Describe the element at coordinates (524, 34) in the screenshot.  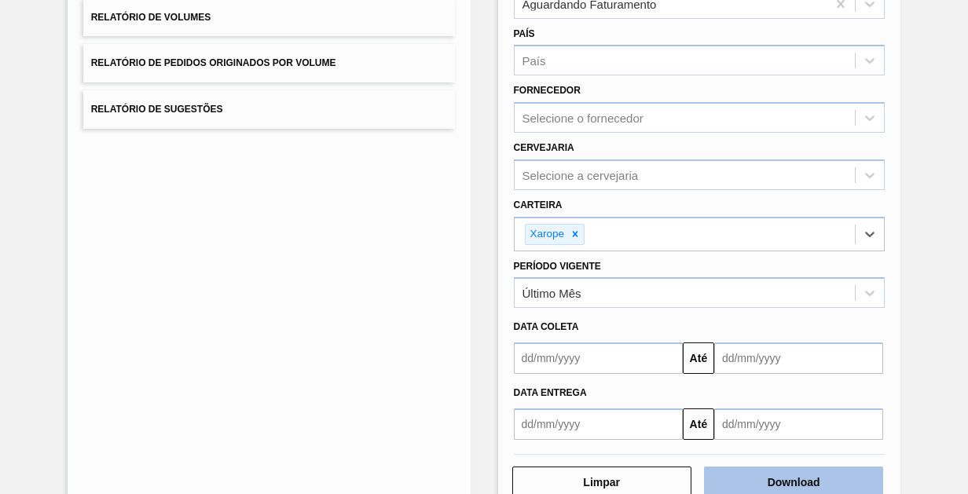
I see `label: País` at that location.